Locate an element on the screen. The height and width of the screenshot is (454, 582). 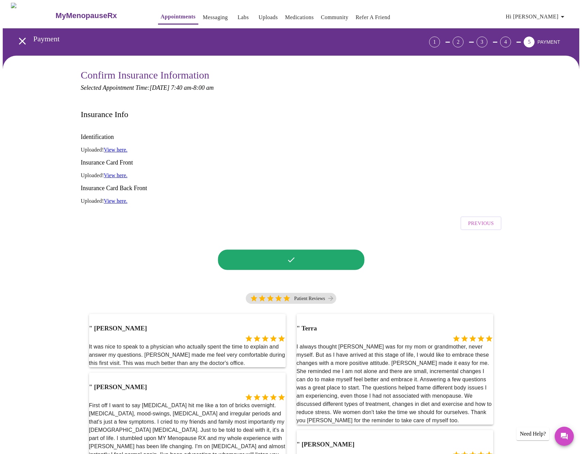
a: Refer a Friend is located at coordinates (373, 17).